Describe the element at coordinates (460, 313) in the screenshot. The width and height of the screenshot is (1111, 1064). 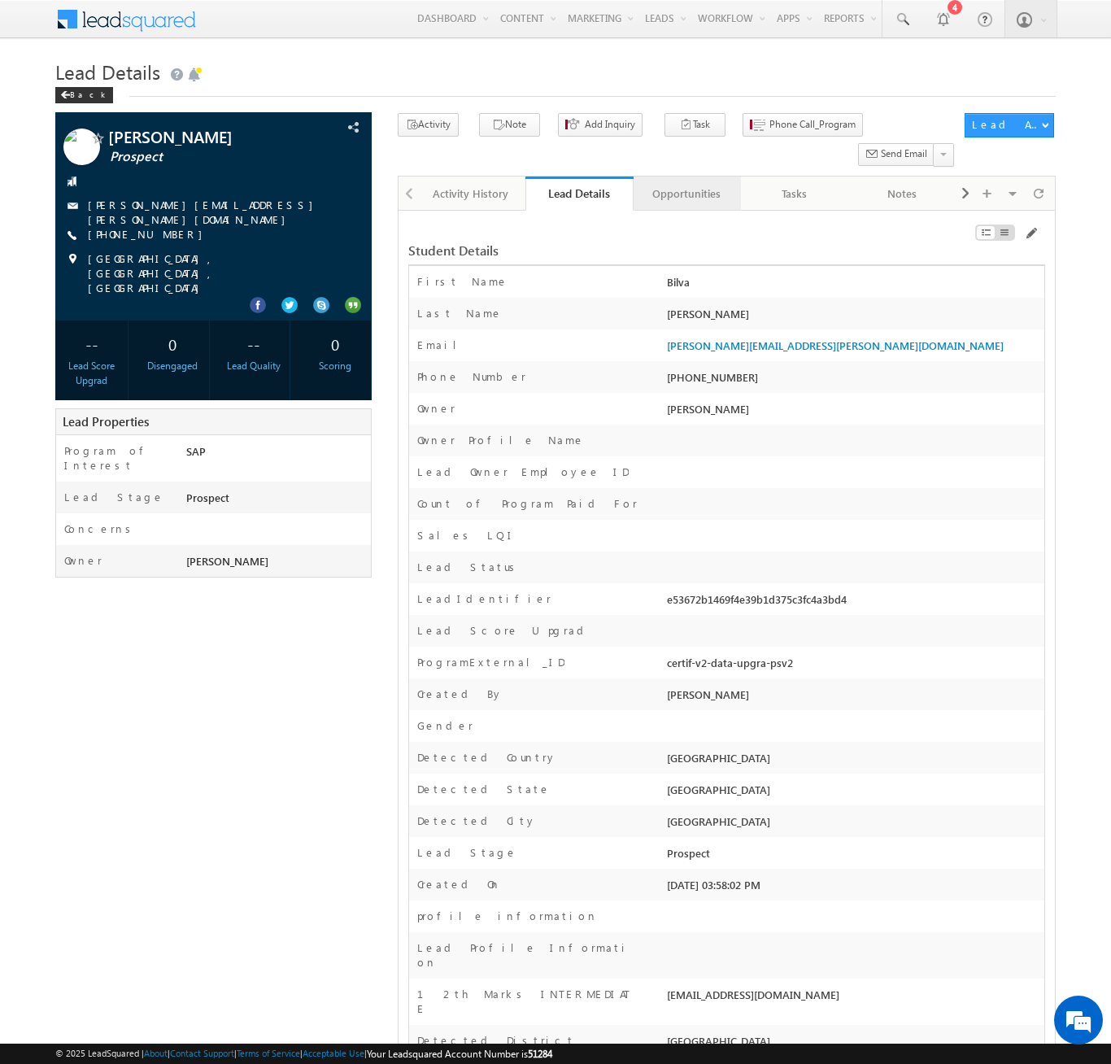
I see `label: Last Name` at that location.